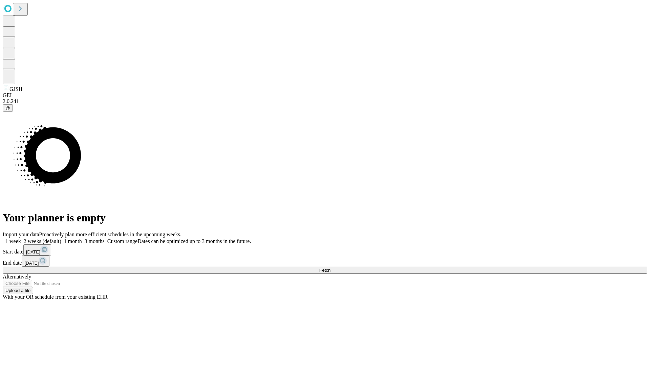  What do you see at coordinates (42, 241) in the screenshot?
I see `span: 2 weeks (default)` at bounding box center [42, 241].